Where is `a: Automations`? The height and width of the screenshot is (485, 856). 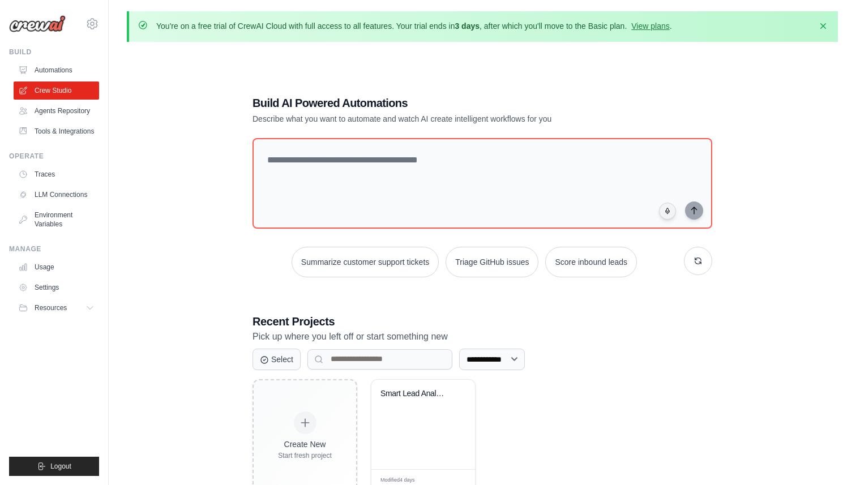
a: Automations is located at coordinates (56, 70).